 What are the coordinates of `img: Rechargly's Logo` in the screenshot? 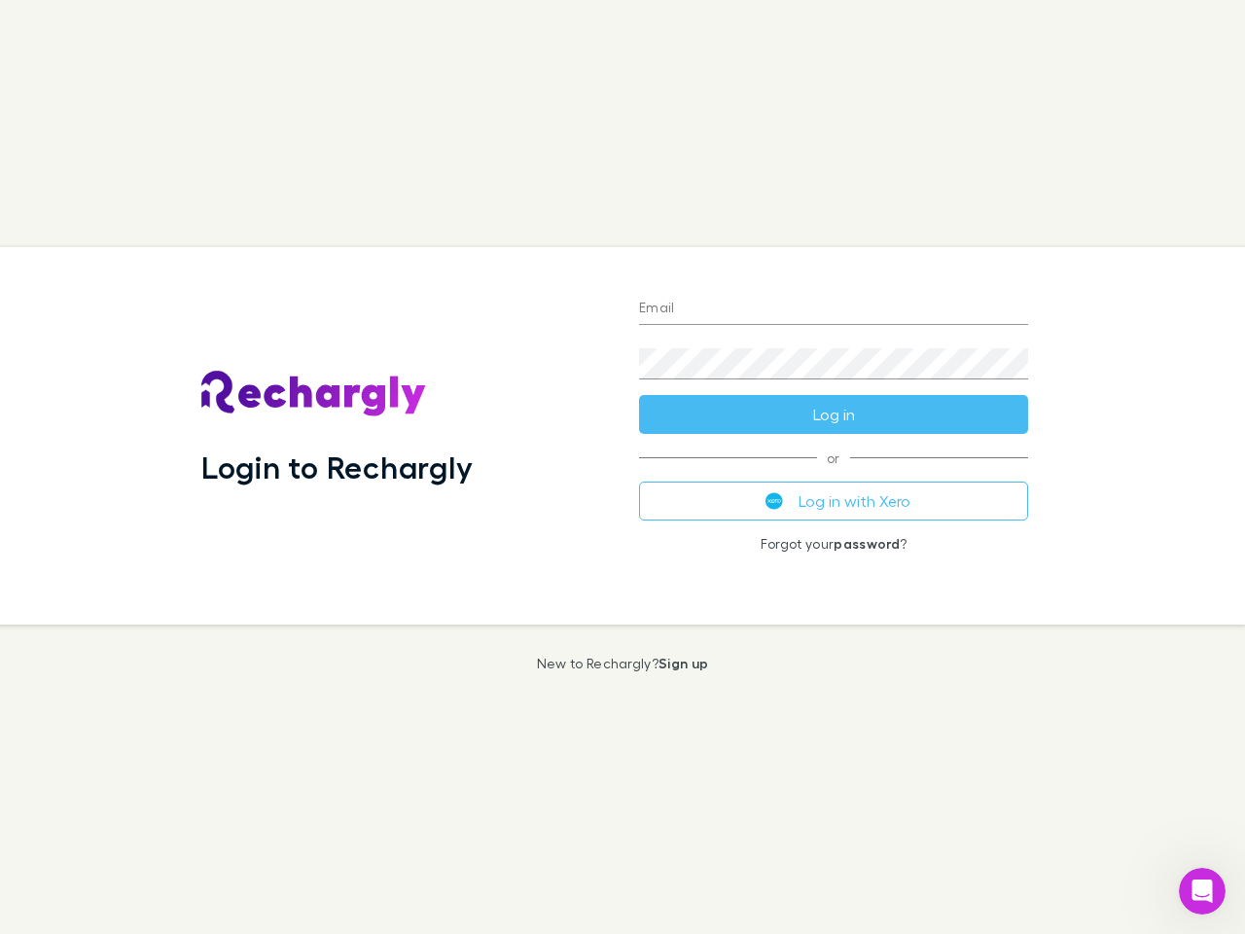 It's located at (314, 394).